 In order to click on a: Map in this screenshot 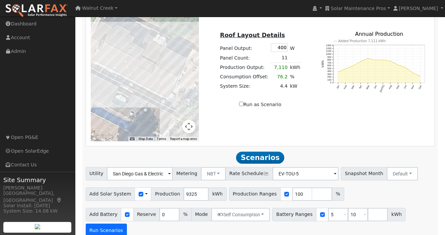, I will do `click(59, 200)`.